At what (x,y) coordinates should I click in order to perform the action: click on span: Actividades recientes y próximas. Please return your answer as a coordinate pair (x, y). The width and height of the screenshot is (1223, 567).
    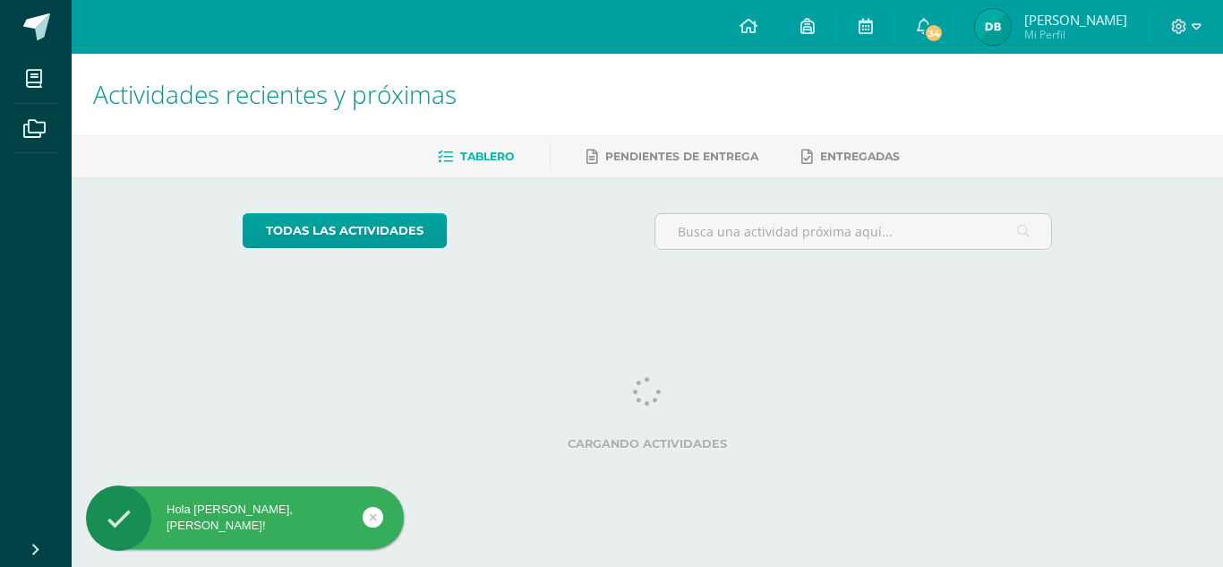
    Looking at the image, I should click on (275, 94).